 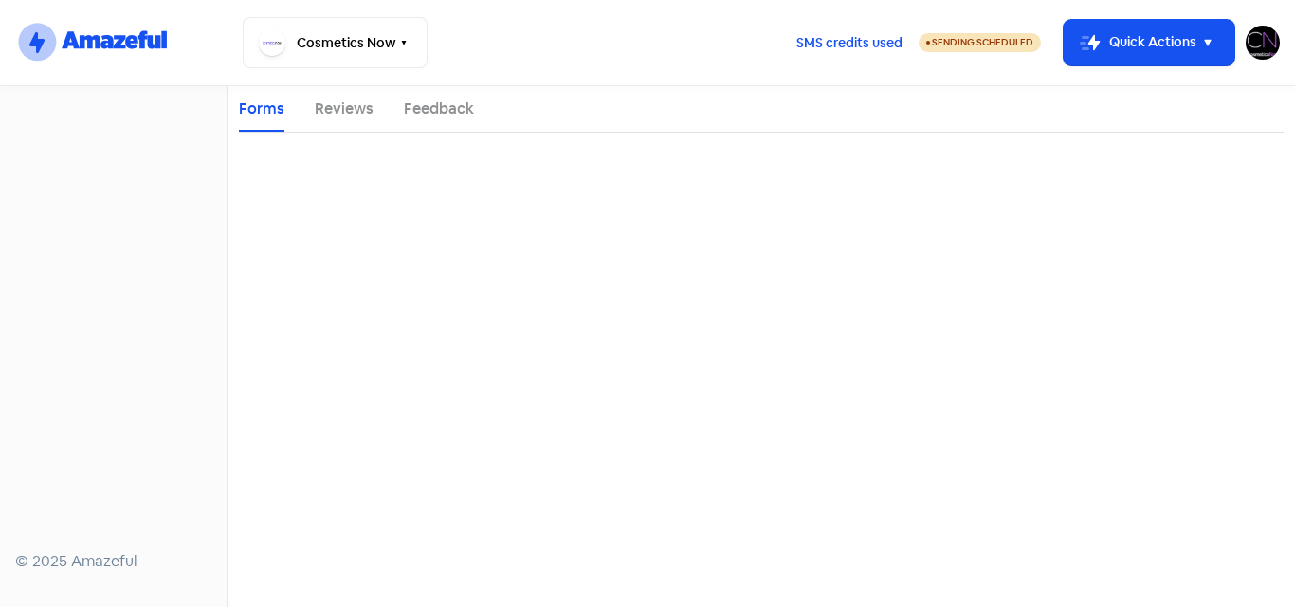 I want to click on a: Feedback, so click(x=439, y=109).